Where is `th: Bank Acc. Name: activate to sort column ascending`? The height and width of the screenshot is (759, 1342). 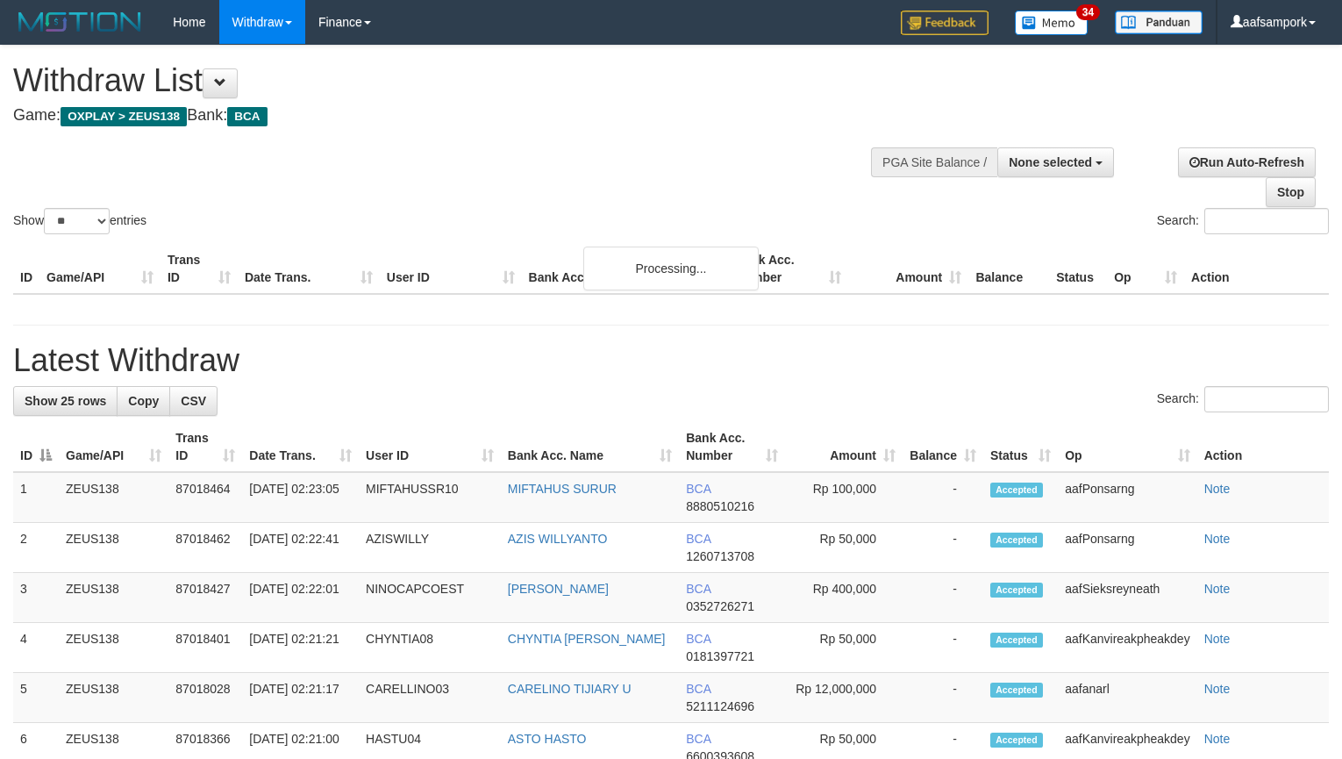 th: Bank Acc. Name: activate to sort column ascending is located at coordinates (590, 447).